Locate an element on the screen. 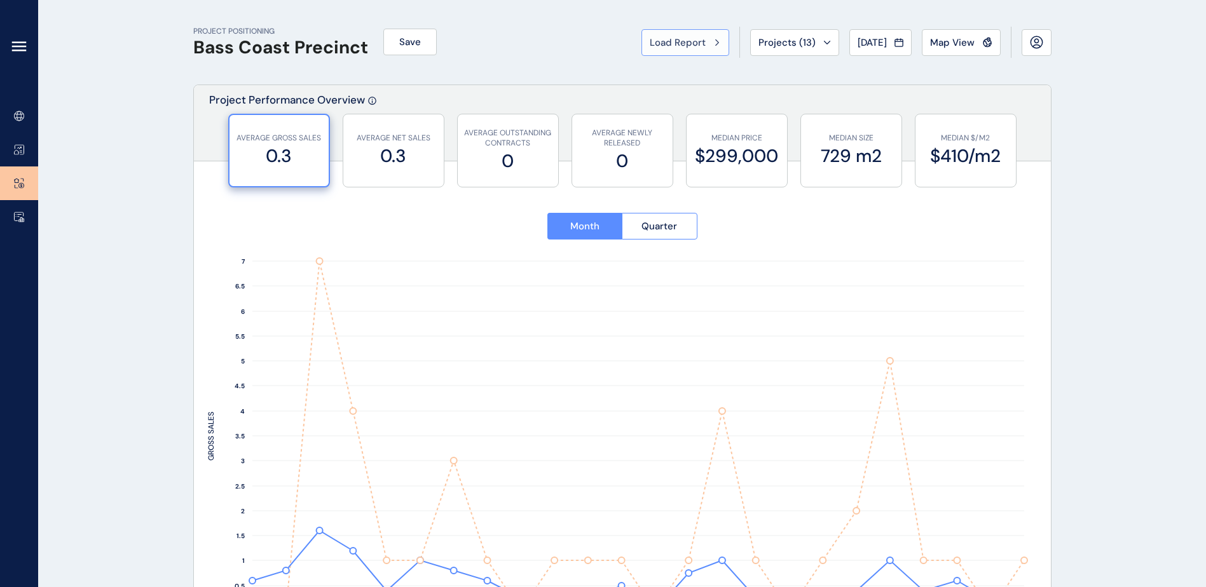  span: Month is located at coordinates (585, 226).